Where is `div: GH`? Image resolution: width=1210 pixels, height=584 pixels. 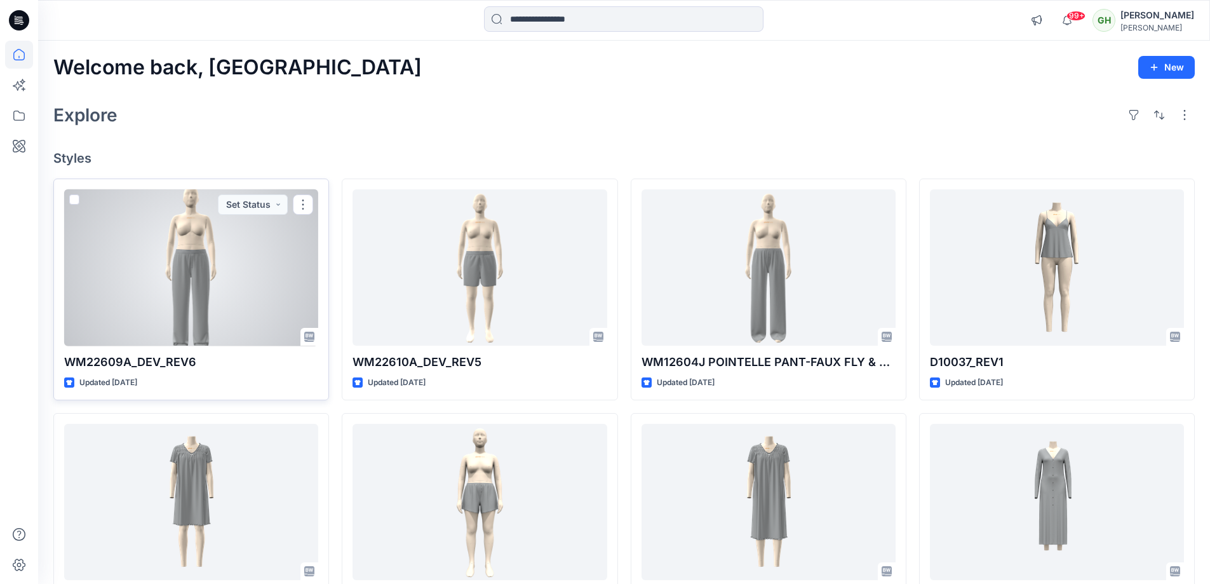
div: GH is located at coordinates (1104, 20).